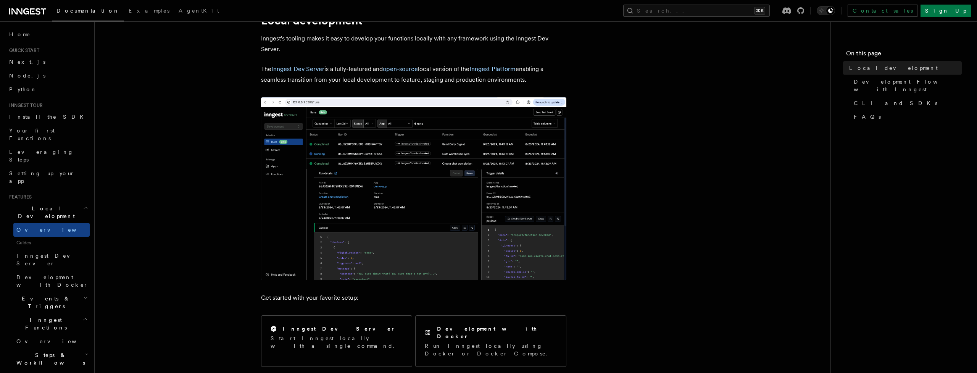 The width and height of the screenshot is (977, 373). What do you see at coordinates (337, 342) in the screenshot?
I see `p: Start Inngest locally with a single command.` at bounding box center [337, 342].